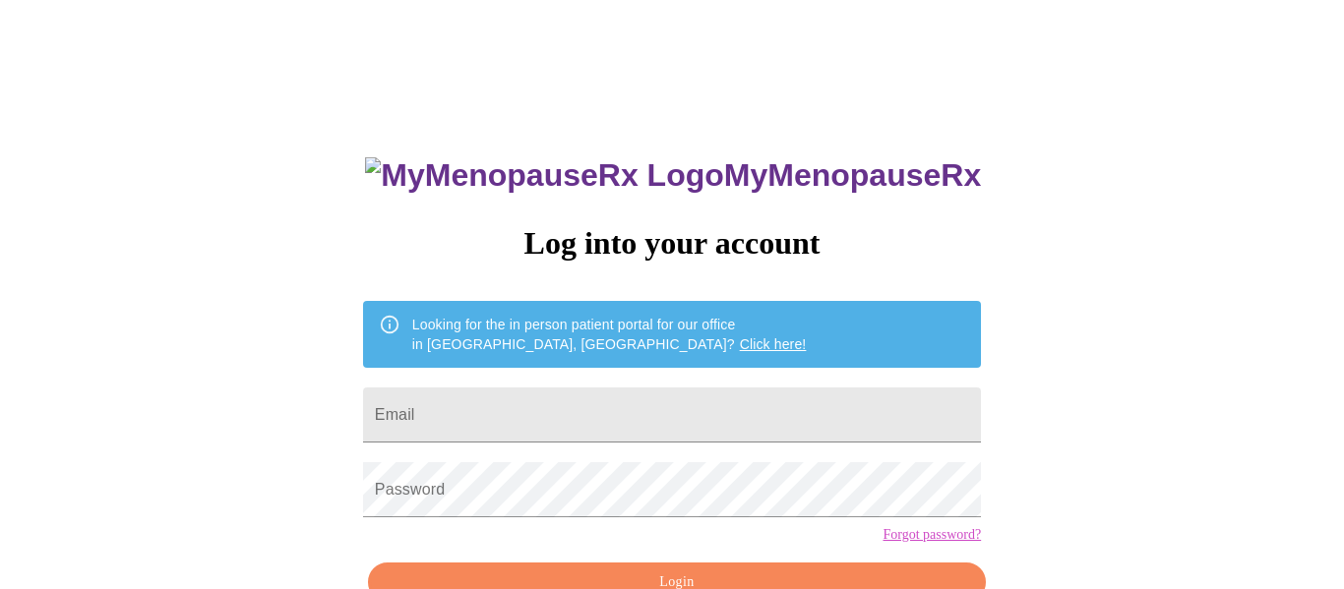  What do you see at coordinates (773, 344) in the screenshot?
I see `a: Click here!` at bounding box center [773, 344].